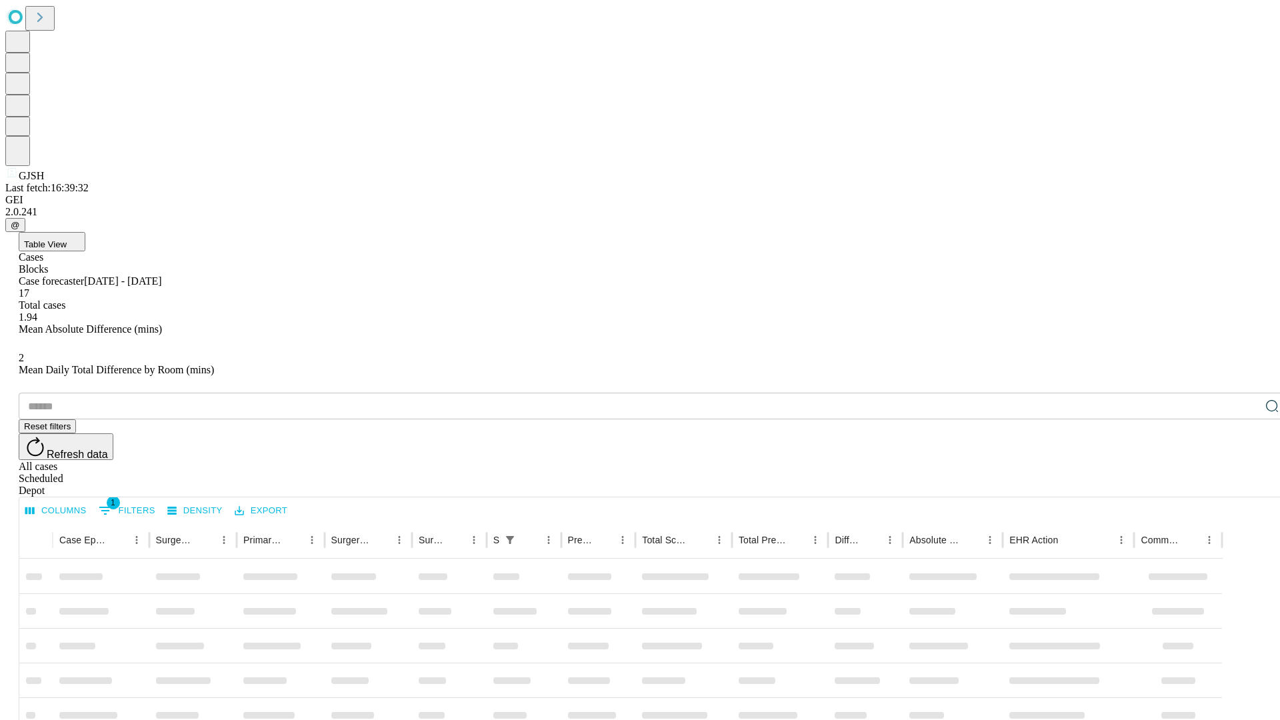  Describe the element at coordinates (847, 540) in the screenshot. I see `div: Difference` at that location.